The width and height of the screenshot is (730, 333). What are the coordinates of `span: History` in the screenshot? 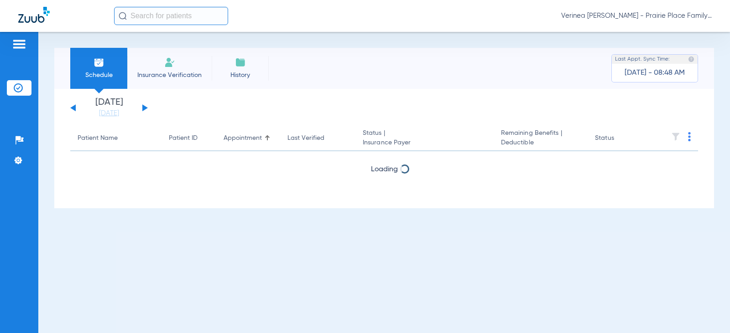 It's located at (240, 75).